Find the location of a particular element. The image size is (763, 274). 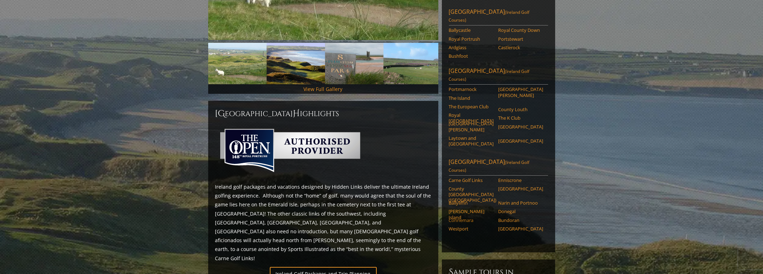

a: County Louth is located at coordinates (521, 109).